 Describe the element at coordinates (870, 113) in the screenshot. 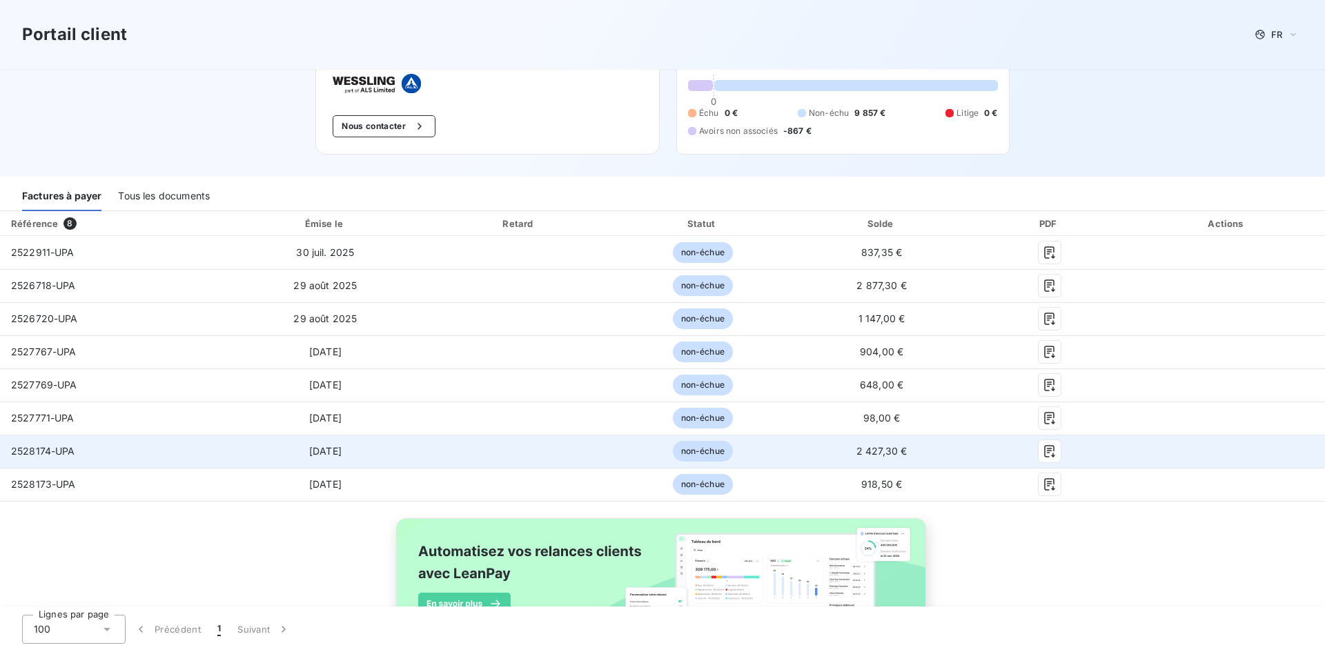

I see `span: 9 857 €` at that location.